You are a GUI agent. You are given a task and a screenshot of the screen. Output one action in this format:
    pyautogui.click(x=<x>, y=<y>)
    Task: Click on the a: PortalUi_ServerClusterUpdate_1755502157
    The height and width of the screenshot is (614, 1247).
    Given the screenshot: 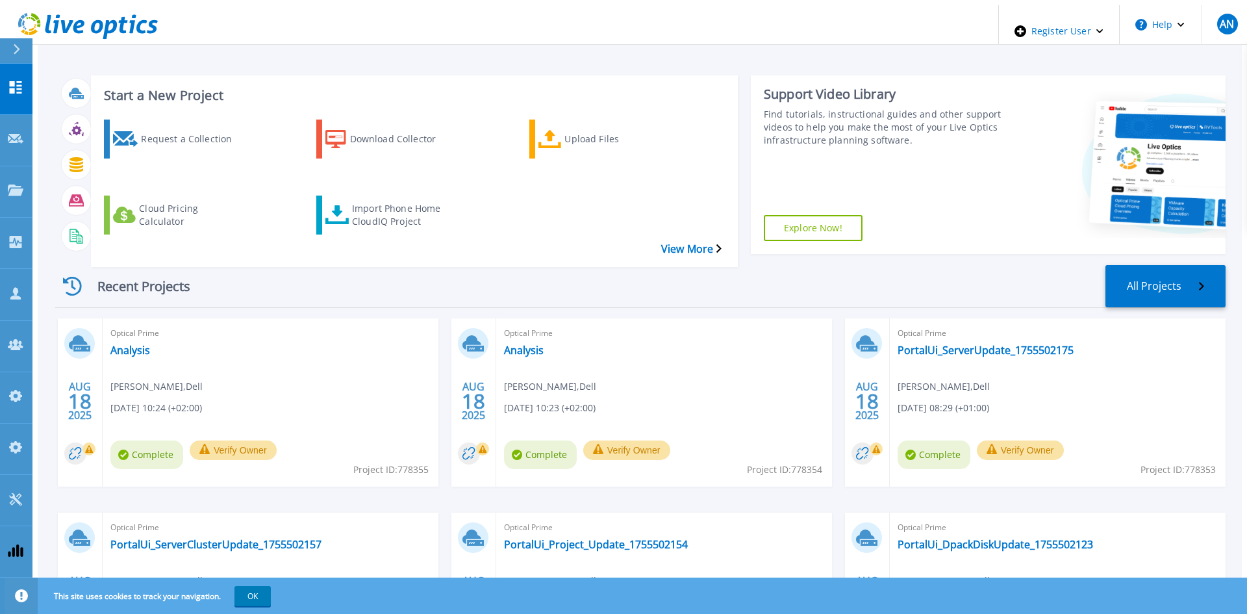 What is the action you would take?
    pyautogui.click(x=216, y=544)
    